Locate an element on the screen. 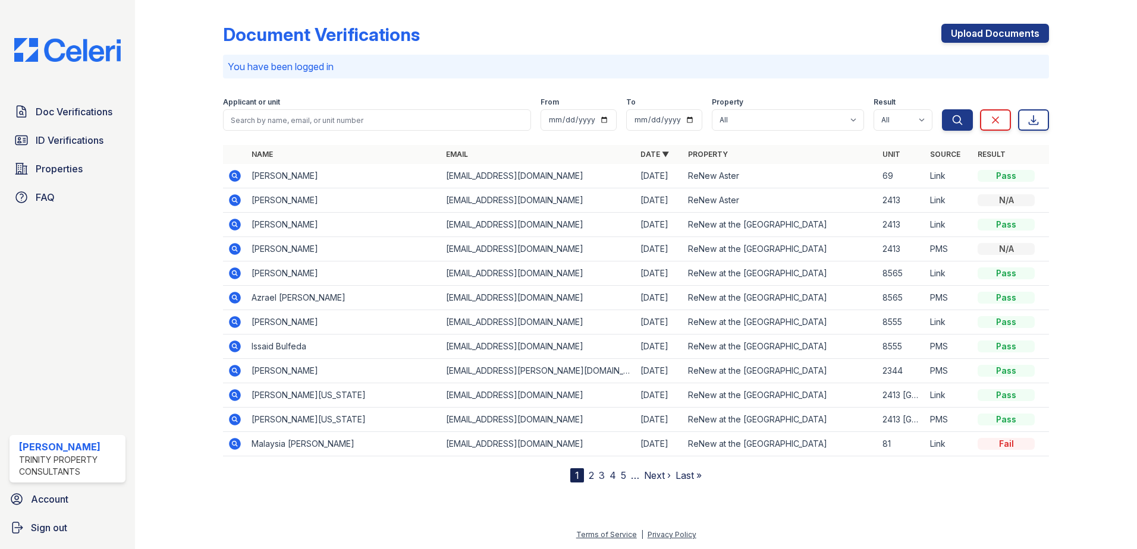  a: Privacy Policy is located at coordinates (672, 534).